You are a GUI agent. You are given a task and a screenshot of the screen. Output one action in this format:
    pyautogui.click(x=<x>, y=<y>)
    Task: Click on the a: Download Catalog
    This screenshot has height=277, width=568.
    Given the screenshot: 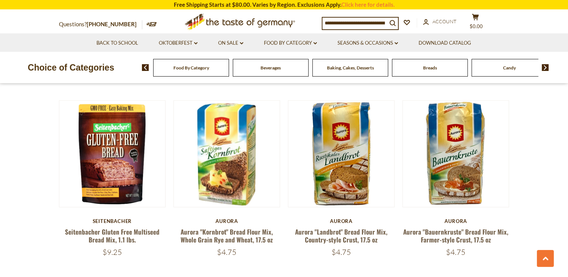 What is the action you would take?
    pyautogui.click(x=445, y=43)
    